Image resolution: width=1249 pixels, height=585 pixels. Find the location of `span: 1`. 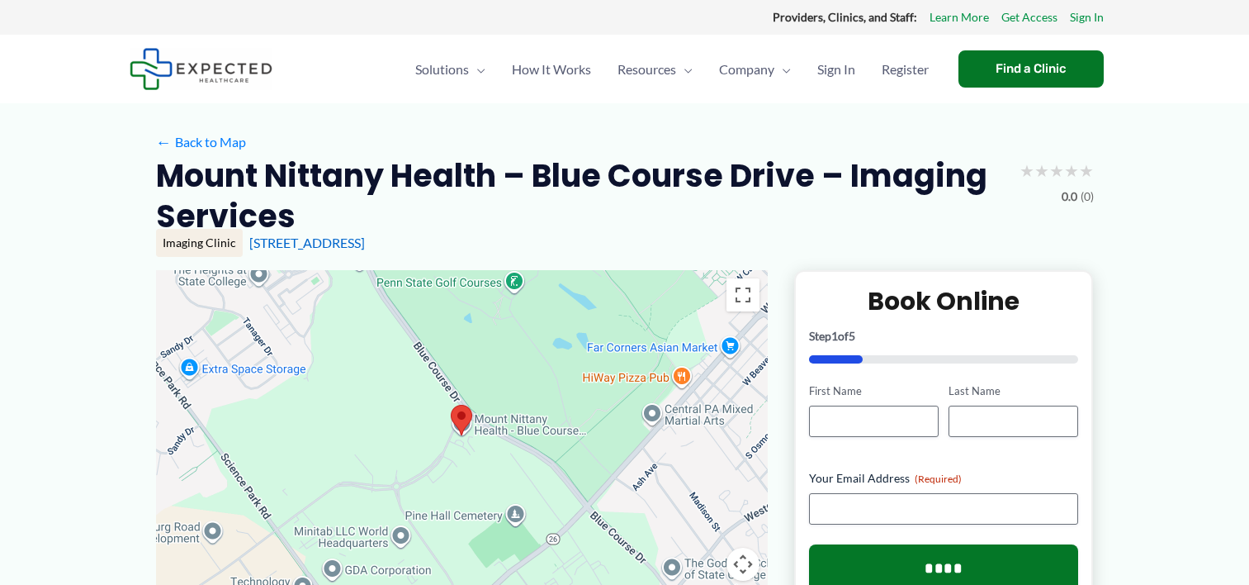

span: 1 is located at coordinates (835, 335).